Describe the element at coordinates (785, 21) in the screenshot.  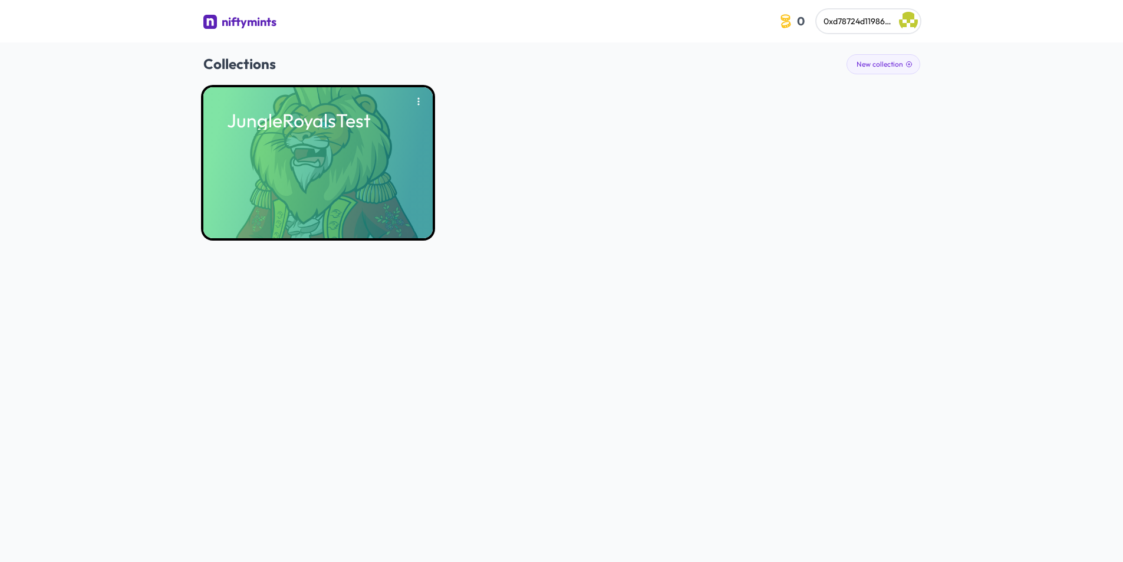
I see `img: coin-icon.3a8a4044.svg` at that location.